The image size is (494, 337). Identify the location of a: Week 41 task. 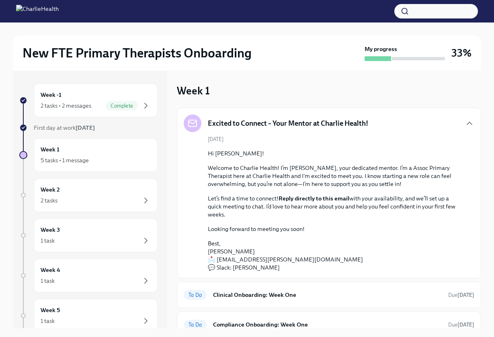
(88, 276).